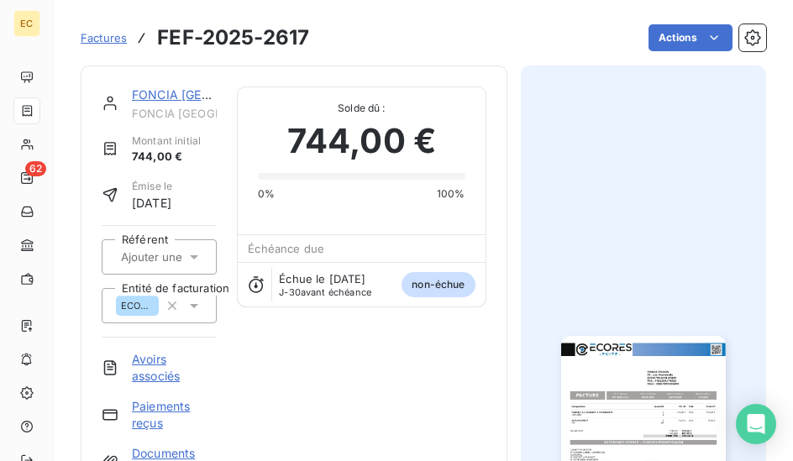 The height and width of the screenshot is (461, 793). What do you see at coordinates (266, 194) in the screenshot?
I see `span: 0%` at bounding box center [266, 194].